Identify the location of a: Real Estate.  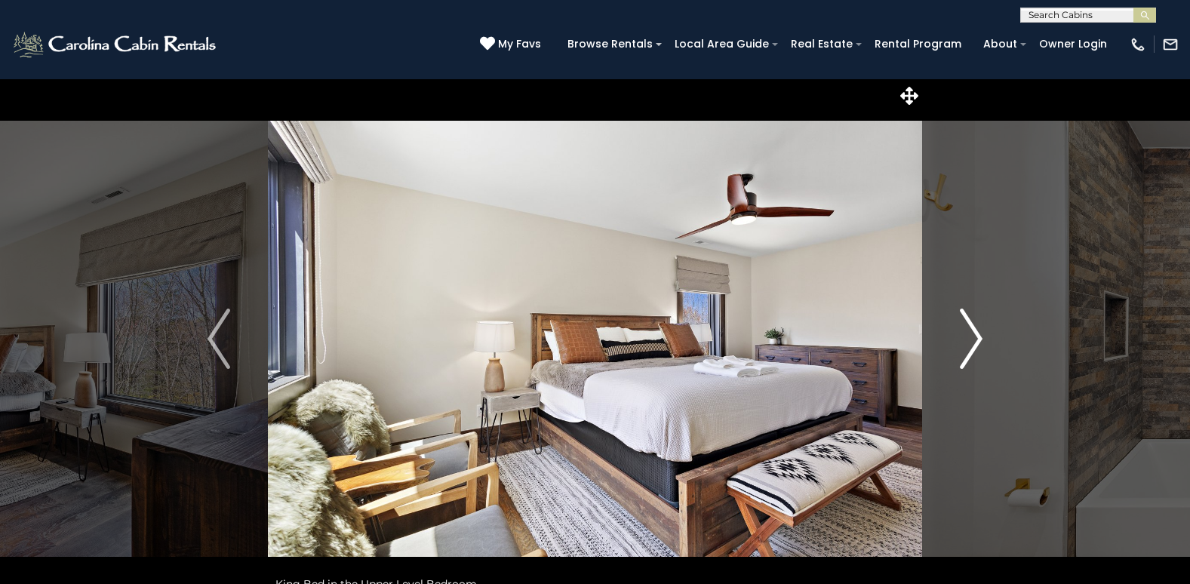
(822, 44).